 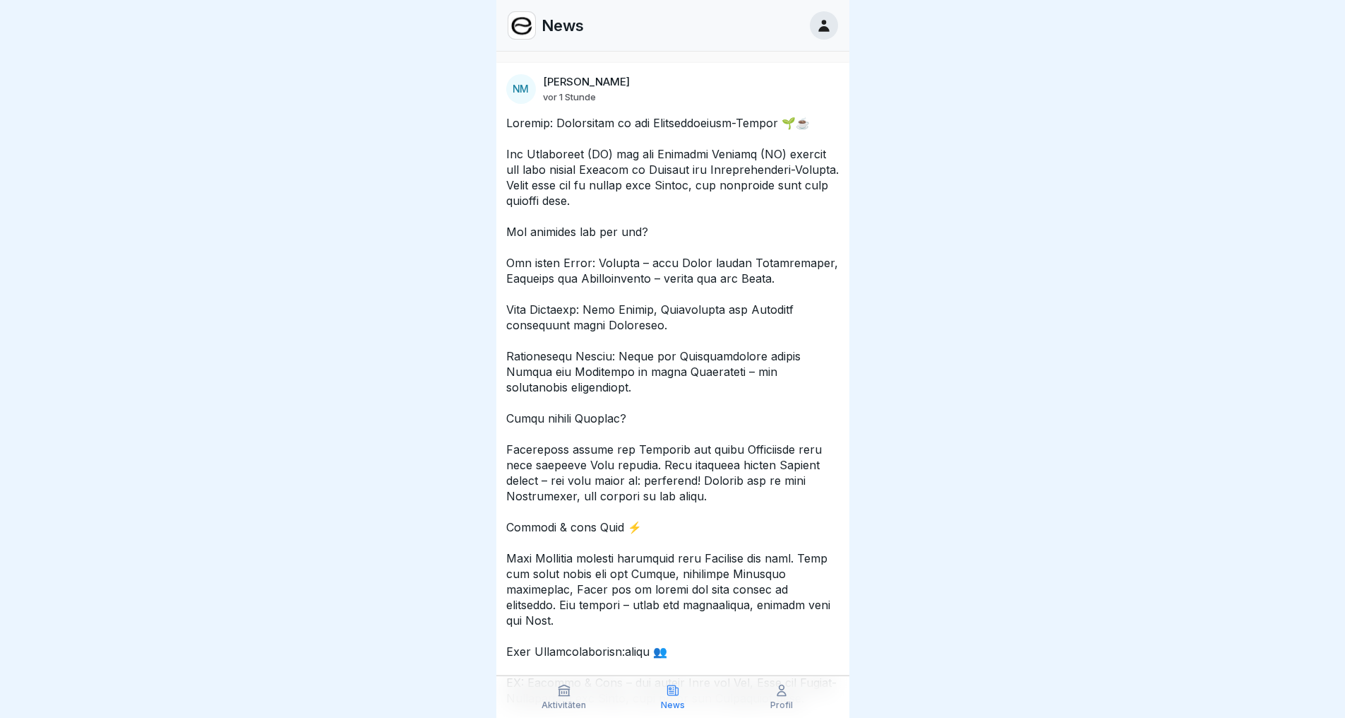 I want to click on p: vor 1 Stunde, so click(x=569, y=97).